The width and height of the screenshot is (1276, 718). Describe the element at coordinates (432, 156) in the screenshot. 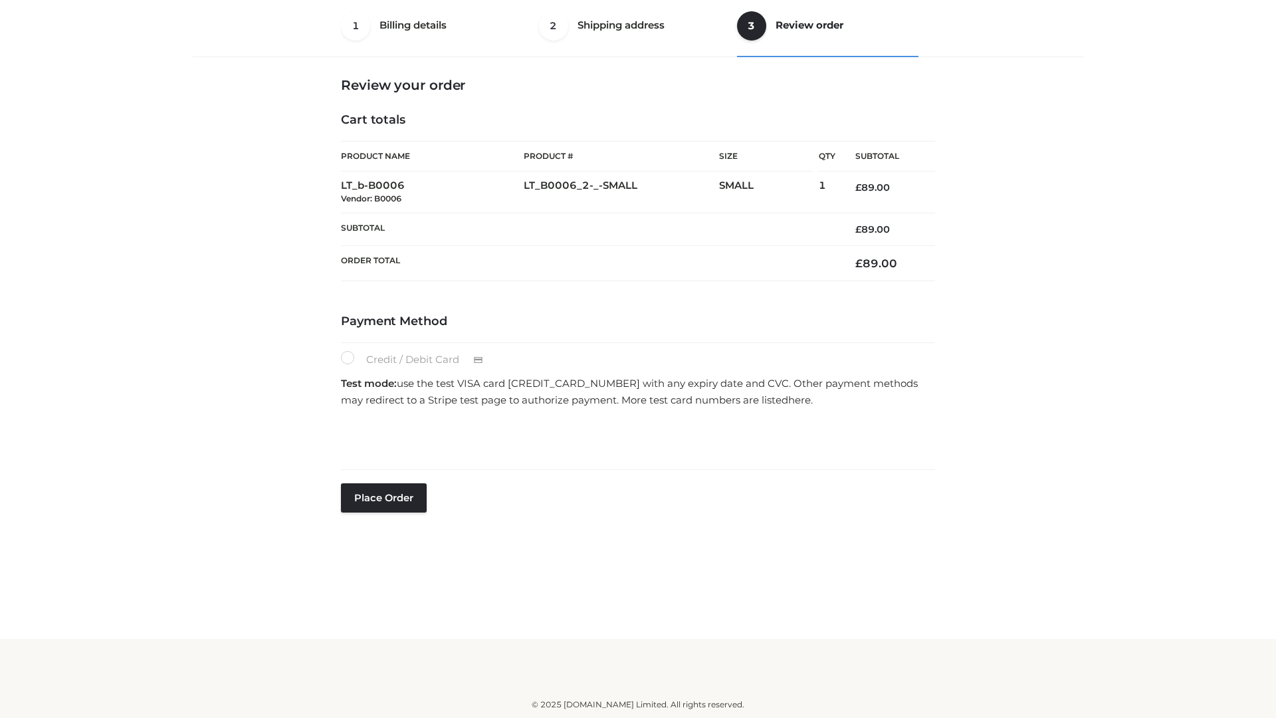

I see `th: Product Name` at that location.